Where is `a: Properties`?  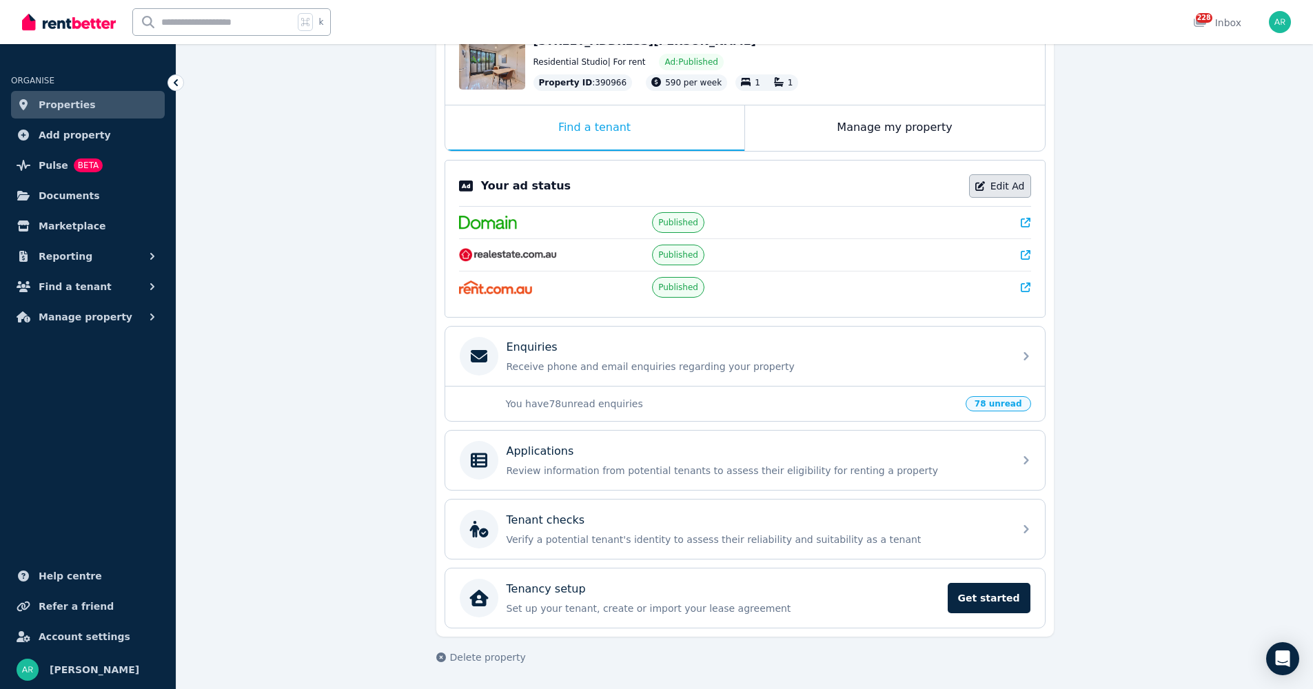
a: Properties is located at coordinates (88, 105).